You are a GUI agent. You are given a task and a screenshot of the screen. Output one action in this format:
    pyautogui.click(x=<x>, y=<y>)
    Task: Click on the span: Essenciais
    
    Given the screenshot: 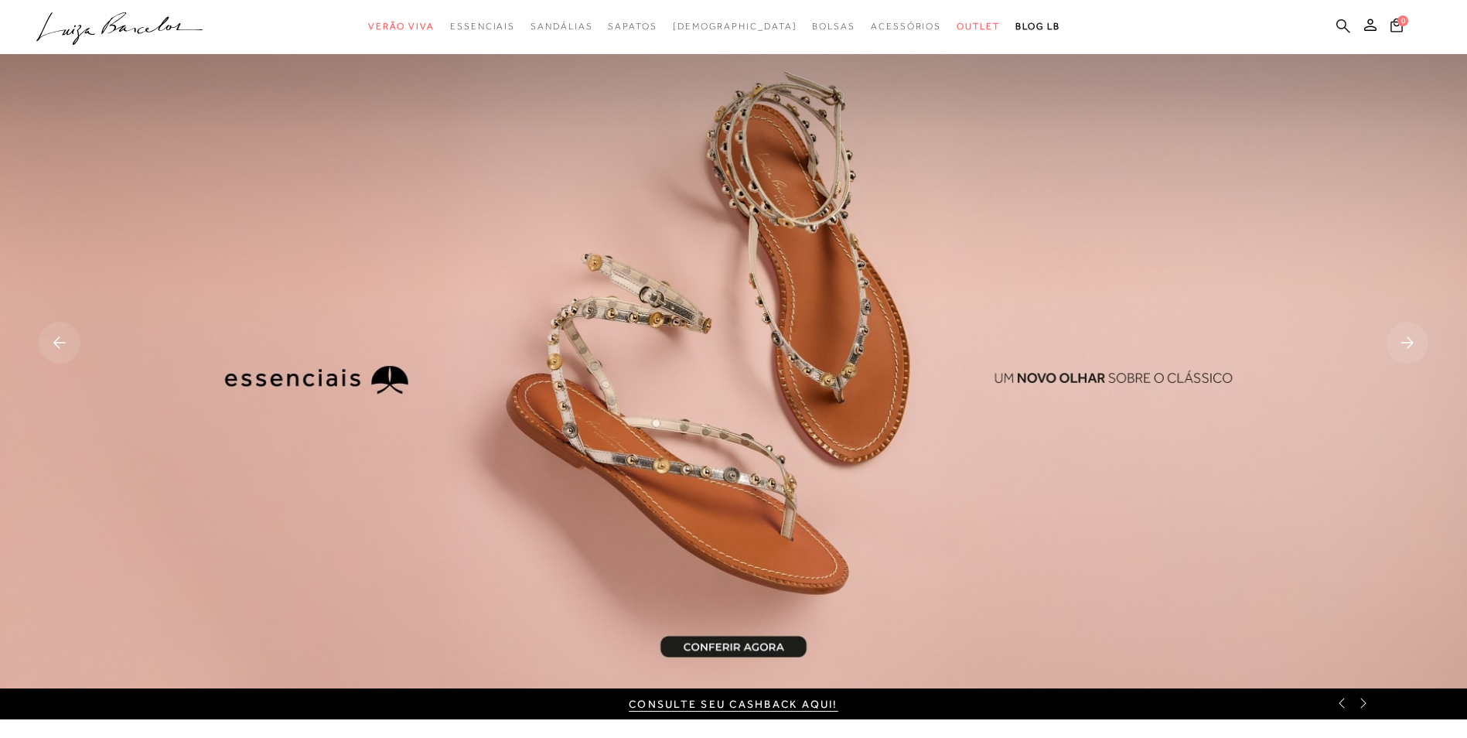 What is the action you would take?
    pyautogui.click(x=483, y=26)
    